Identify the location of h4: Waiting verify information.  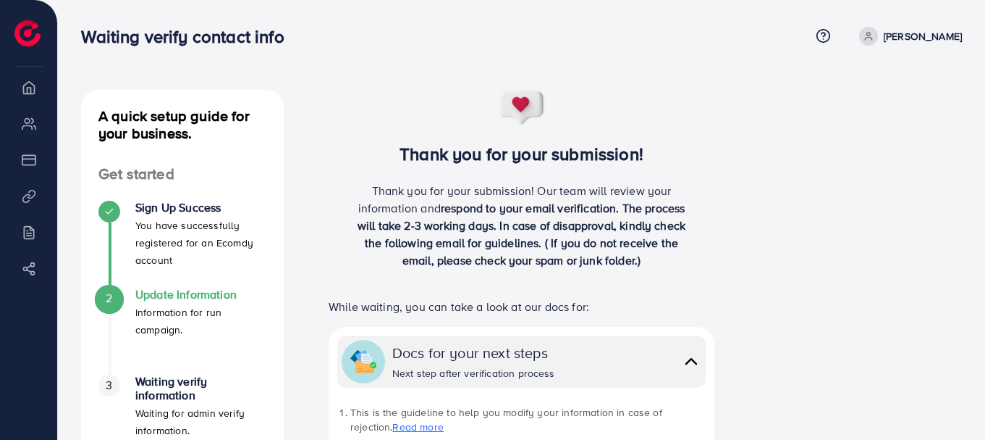
(201, 388).